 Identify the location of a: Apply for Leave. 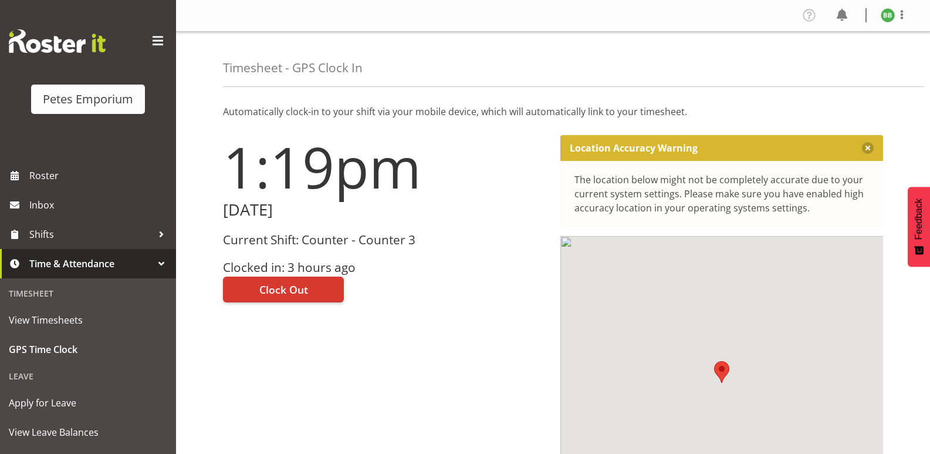
(88, 403).